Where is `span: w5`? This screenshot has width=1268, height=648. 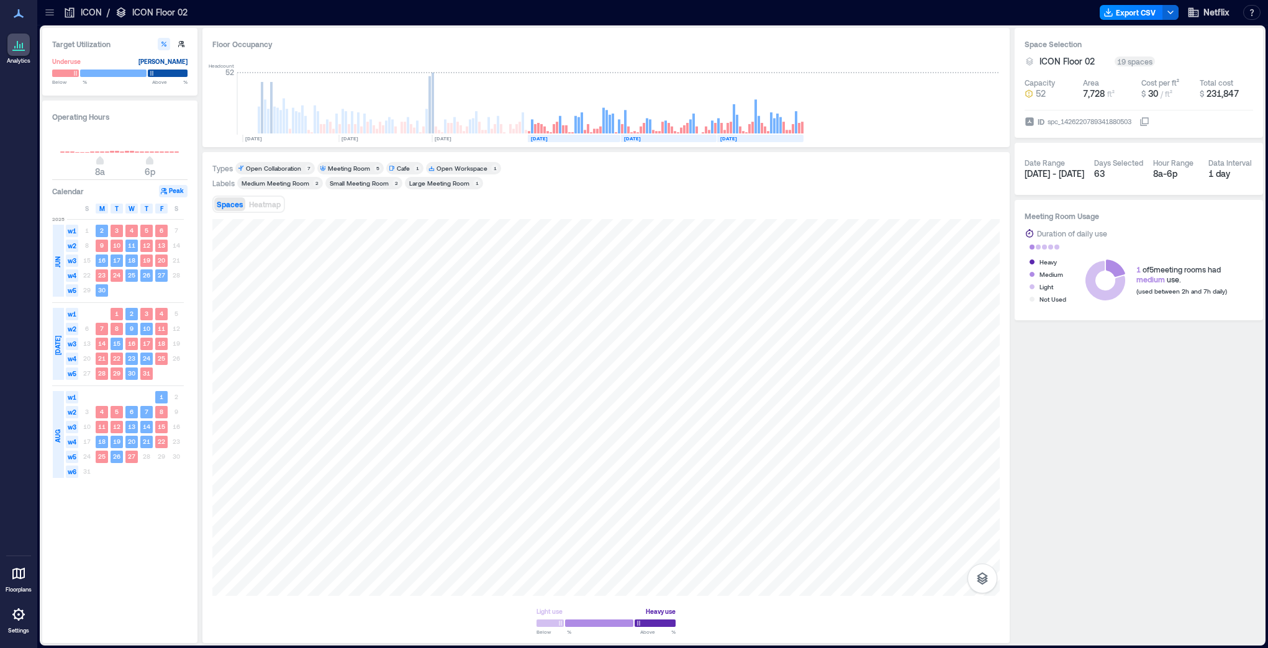 span: w5 is located at coordinates (72, 457).